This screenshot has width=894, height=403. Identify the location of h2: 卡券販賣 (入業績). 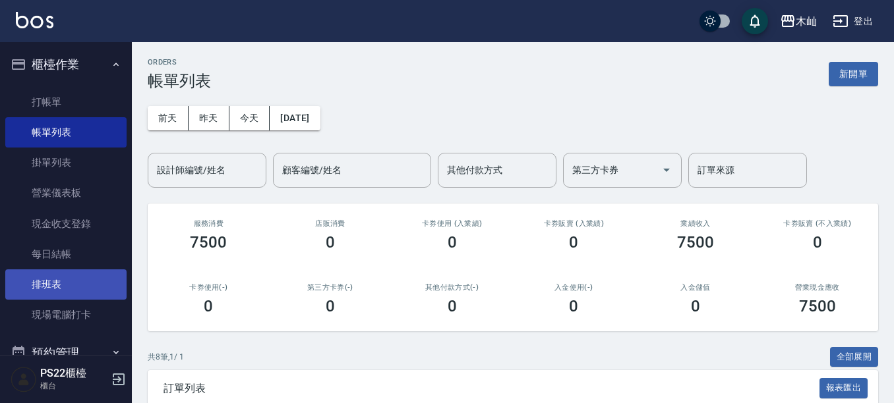
(573, 223).